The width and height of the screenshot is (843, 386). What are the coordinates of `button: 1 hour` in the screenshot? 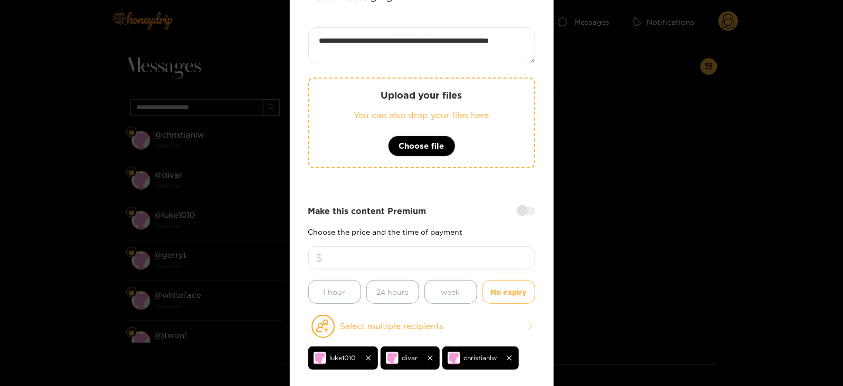 It's located at (335, 292).